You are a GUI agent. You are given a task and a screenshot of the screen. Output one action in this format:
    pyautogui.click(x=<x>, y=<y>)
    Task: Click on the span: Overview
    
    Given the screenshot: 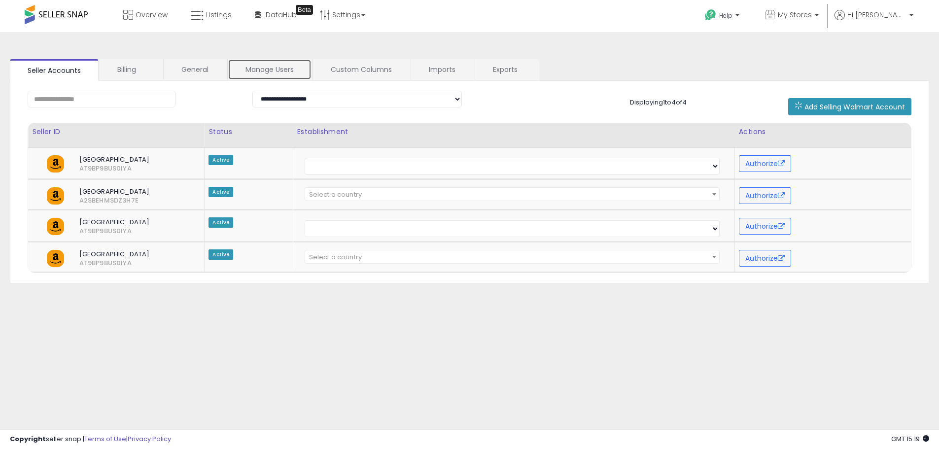 What is the action you would take?
    pyautogui.click(x=151, y=15)
    